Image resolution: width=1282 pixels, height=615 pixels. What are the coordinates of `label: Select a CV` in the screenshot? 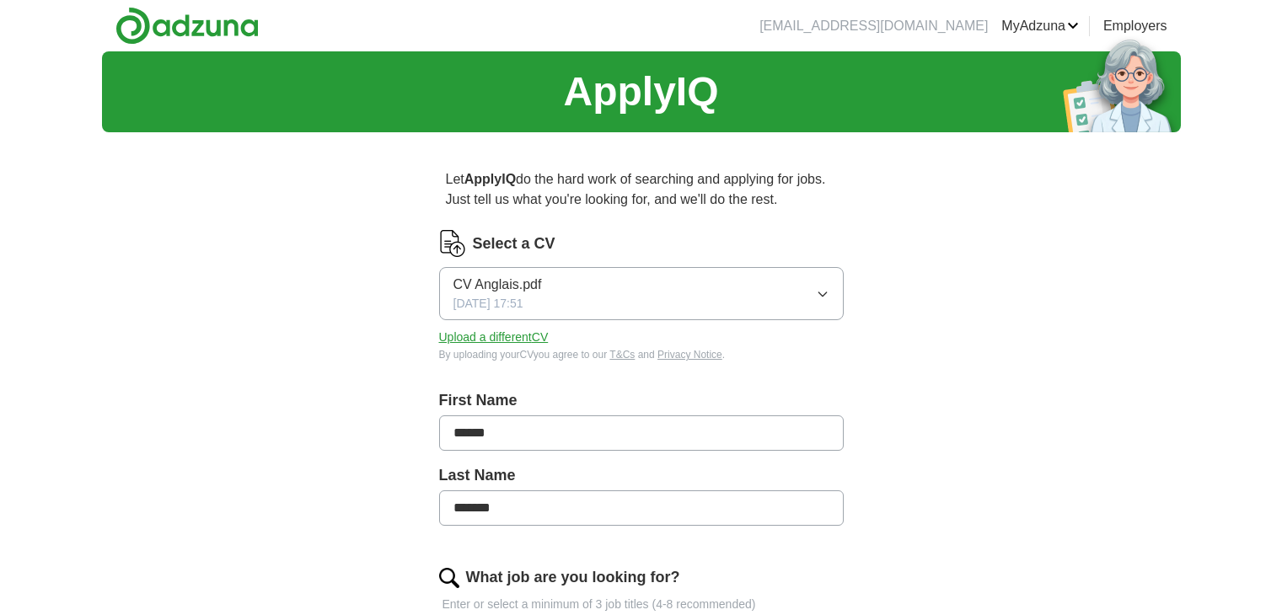 It's located at (514, 244).